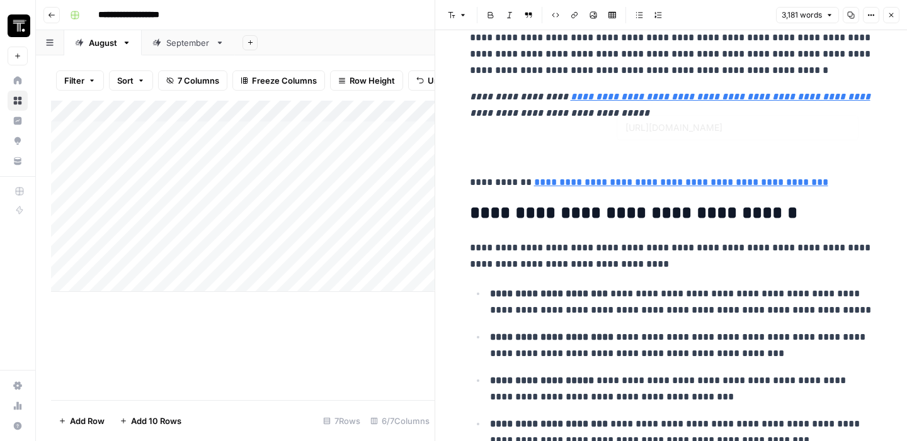 The height and width of the screenshot is (441, 907). Describe the element at coordinates (18, 386) in the screenshot. I see `a: Settings` at that location.